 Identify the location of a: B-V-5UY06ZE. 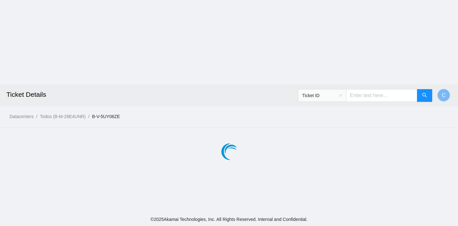
(106, 116).